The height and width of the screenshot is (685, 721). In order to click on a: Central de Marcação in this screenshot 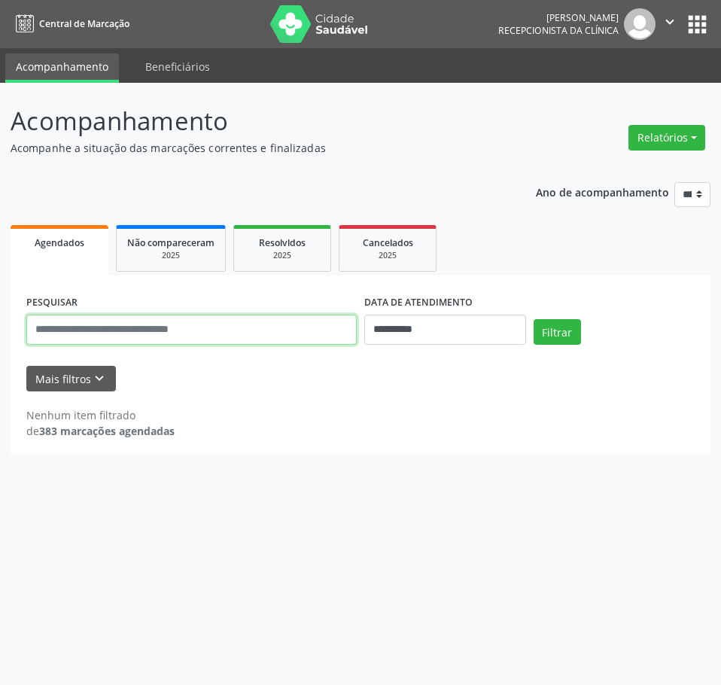, I will do `click(70, 23)`.